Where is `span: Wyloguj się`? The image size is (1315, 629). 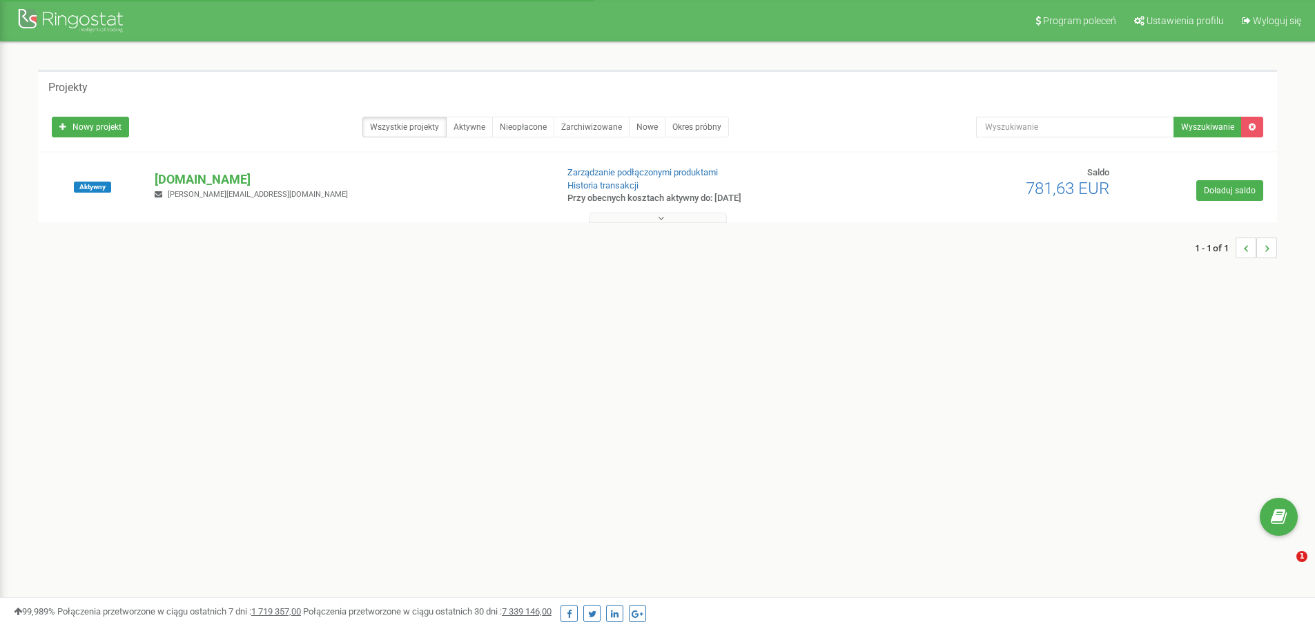 span: Wyloguj się is located at coordinates (1277, 21).